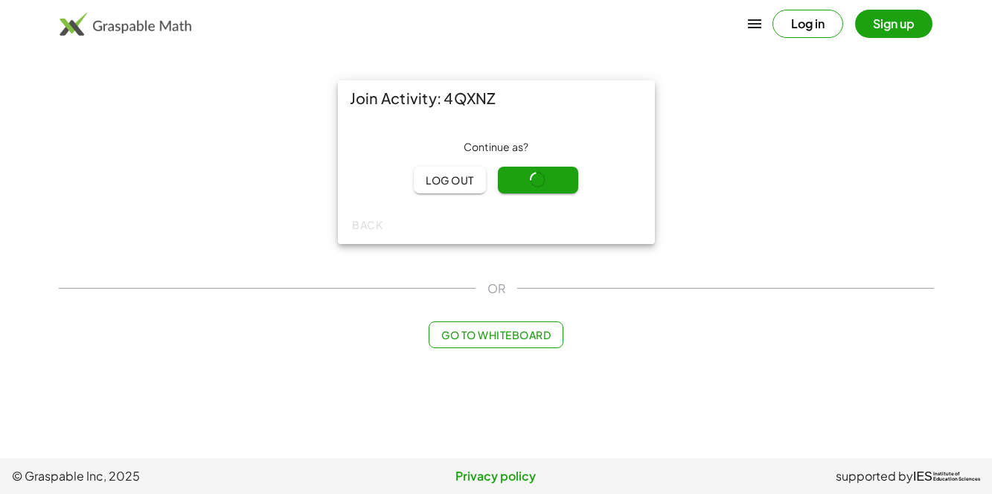  What do you see at coordinates (496, 476) in the screenshot?
I see `a: Privacy policy` at bounding box center [496, 476].